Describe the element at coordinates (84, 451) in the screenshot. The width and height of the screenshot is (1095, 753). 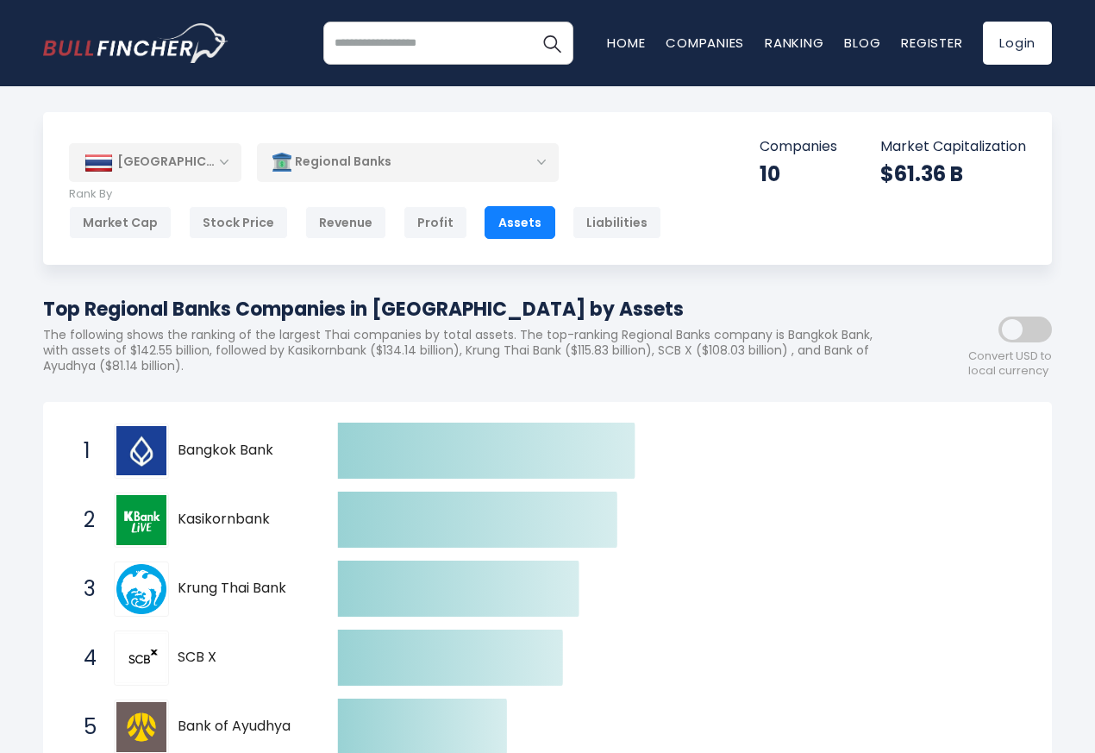
I see `span: 1` at that location.